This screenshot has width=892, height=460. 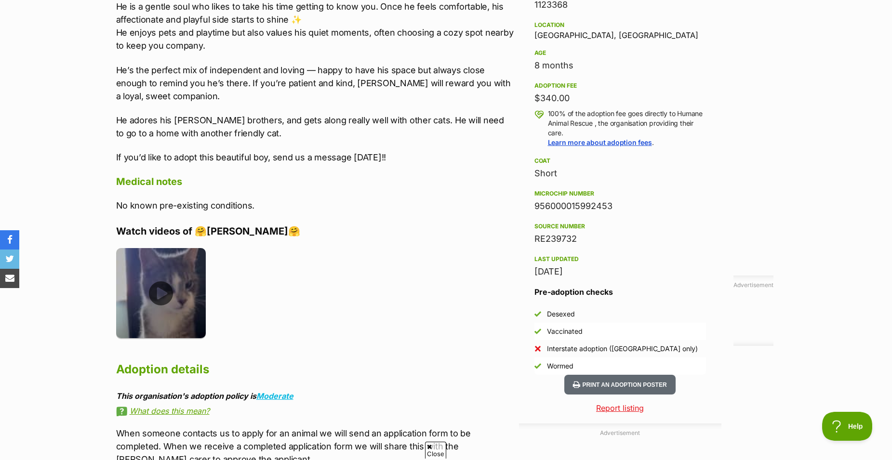 I want to click on a: Learn more about adoption fees, so click(x=600, y=142).